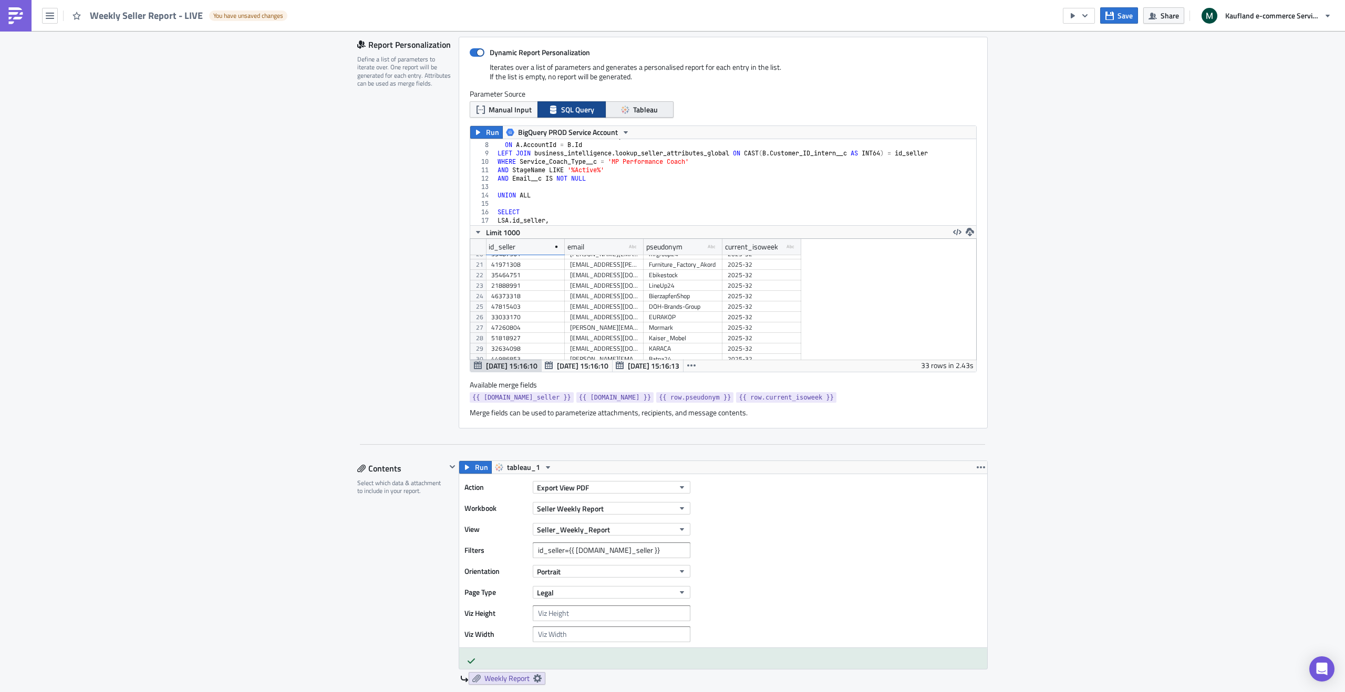 This screenshot has width=1345, height=692. Describe the element at coordinates (452, 467) in the screenshot. I see `button: Hide content` at that location.